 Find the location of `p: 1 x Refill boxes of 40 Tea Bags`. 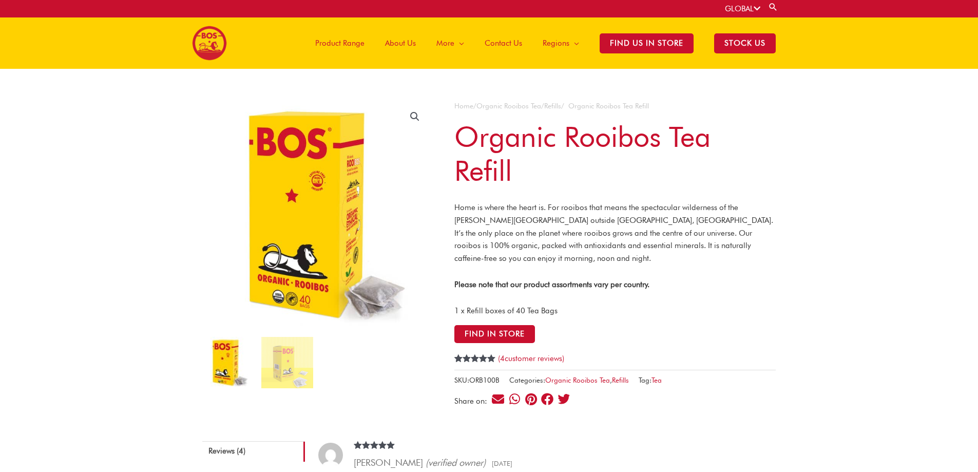

p: 1 x Refill boxes of 40 Tea Bags is located at coordinates (615, 311).